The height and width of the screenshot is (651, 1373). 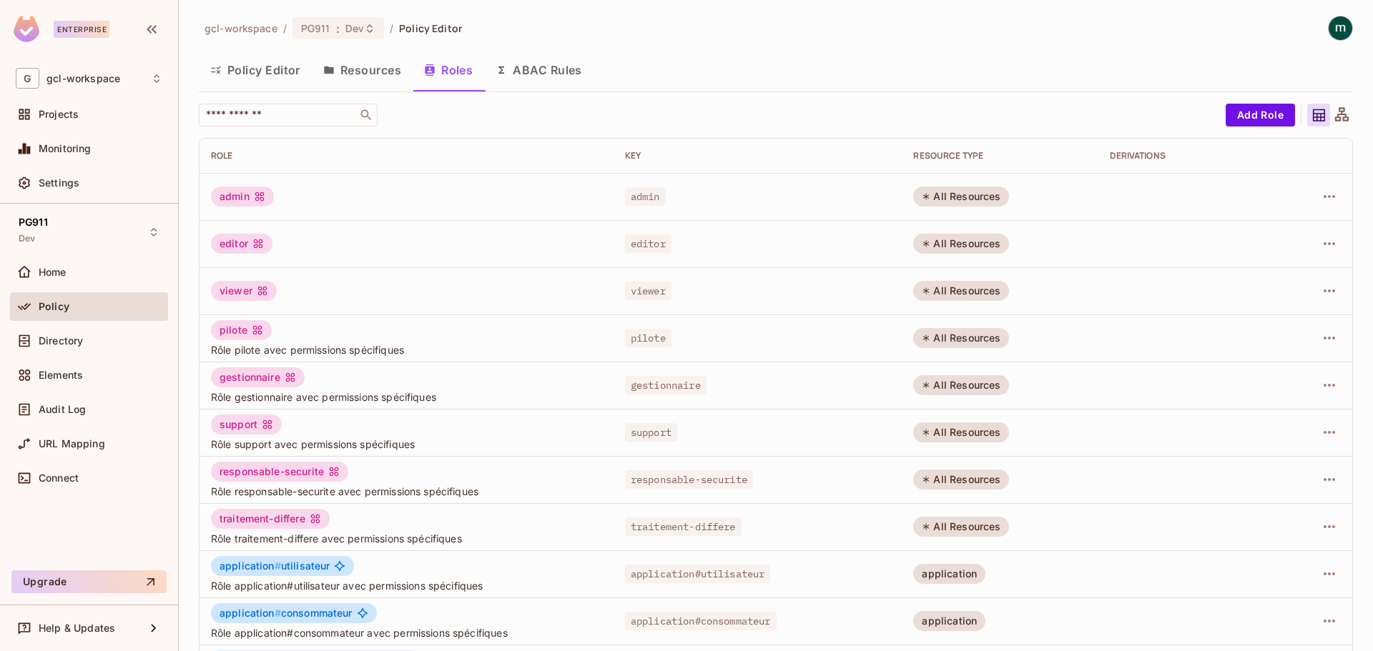 What do you see at coordinates (1000, 156) in the screenshot?
I see `div: RESOURCE TYPE` at bounding box center [1000, 156].